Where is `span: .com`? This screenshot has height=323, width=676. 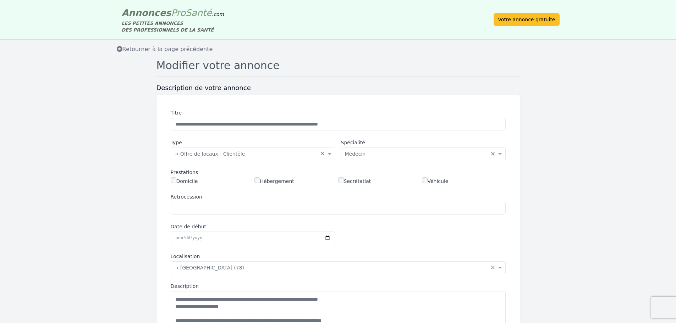
span: .com is located at coordinates (218, 14).